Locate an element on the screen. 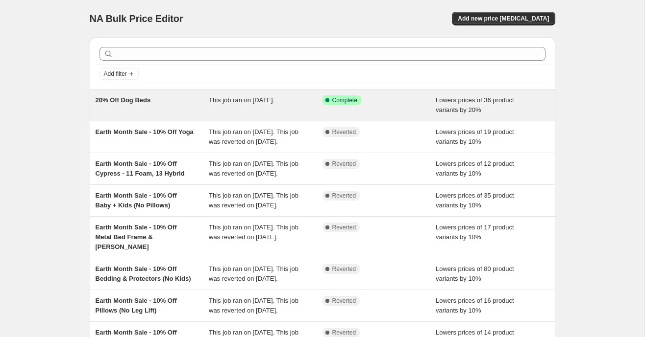  span: Earth Month Sale - 10% Off Bedding & Protectors (No Kids) is located at coordinates (143, 274).